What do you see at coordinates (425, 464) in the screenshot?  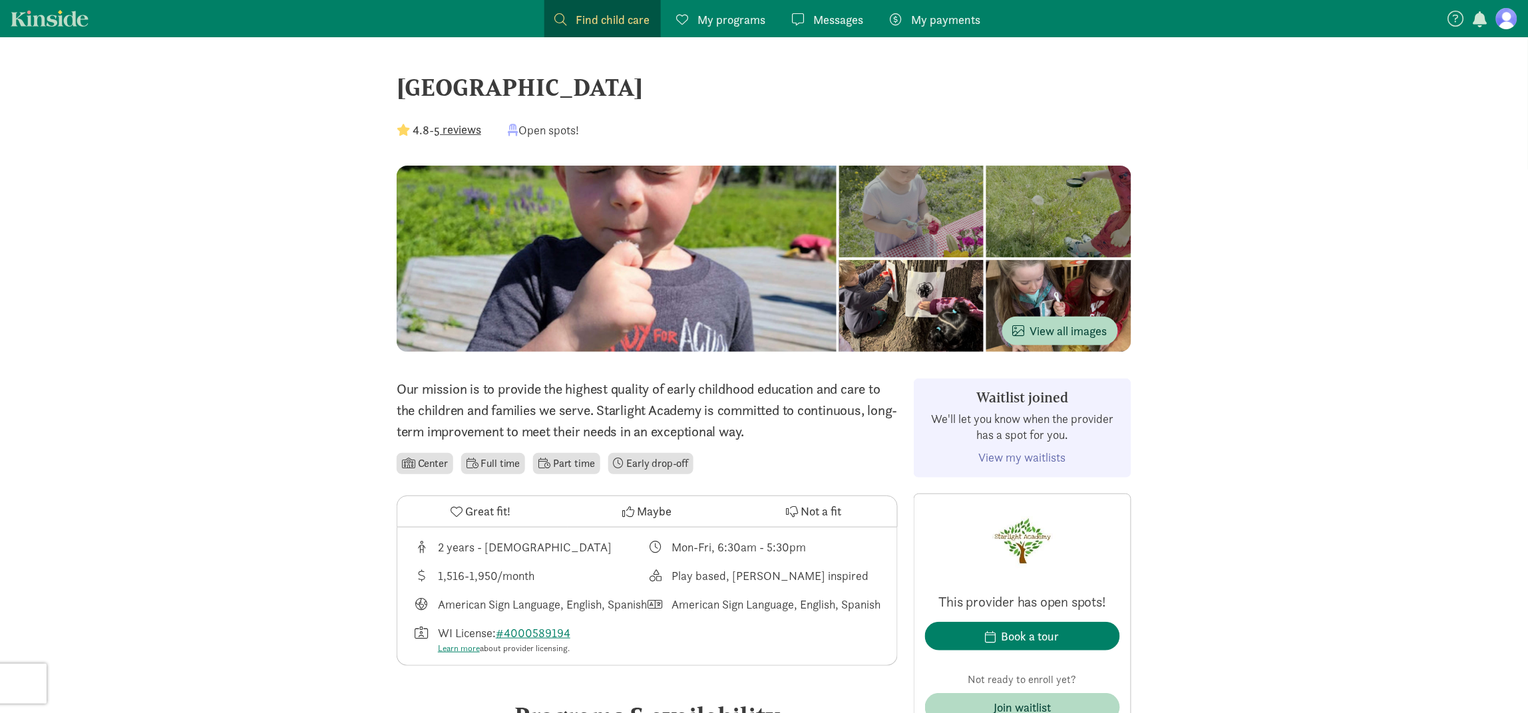 I see `li: Center` at bounding box center [425, 464].